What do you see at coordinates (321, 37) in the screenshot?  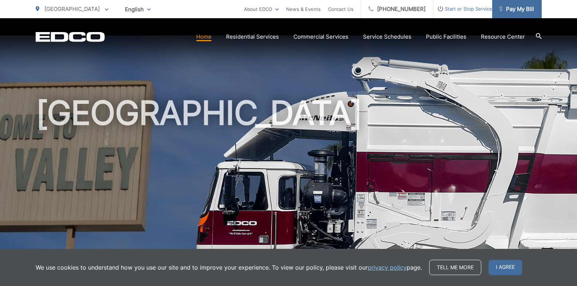 I see `a: Commercial Services` at bounding box center [321, 37].